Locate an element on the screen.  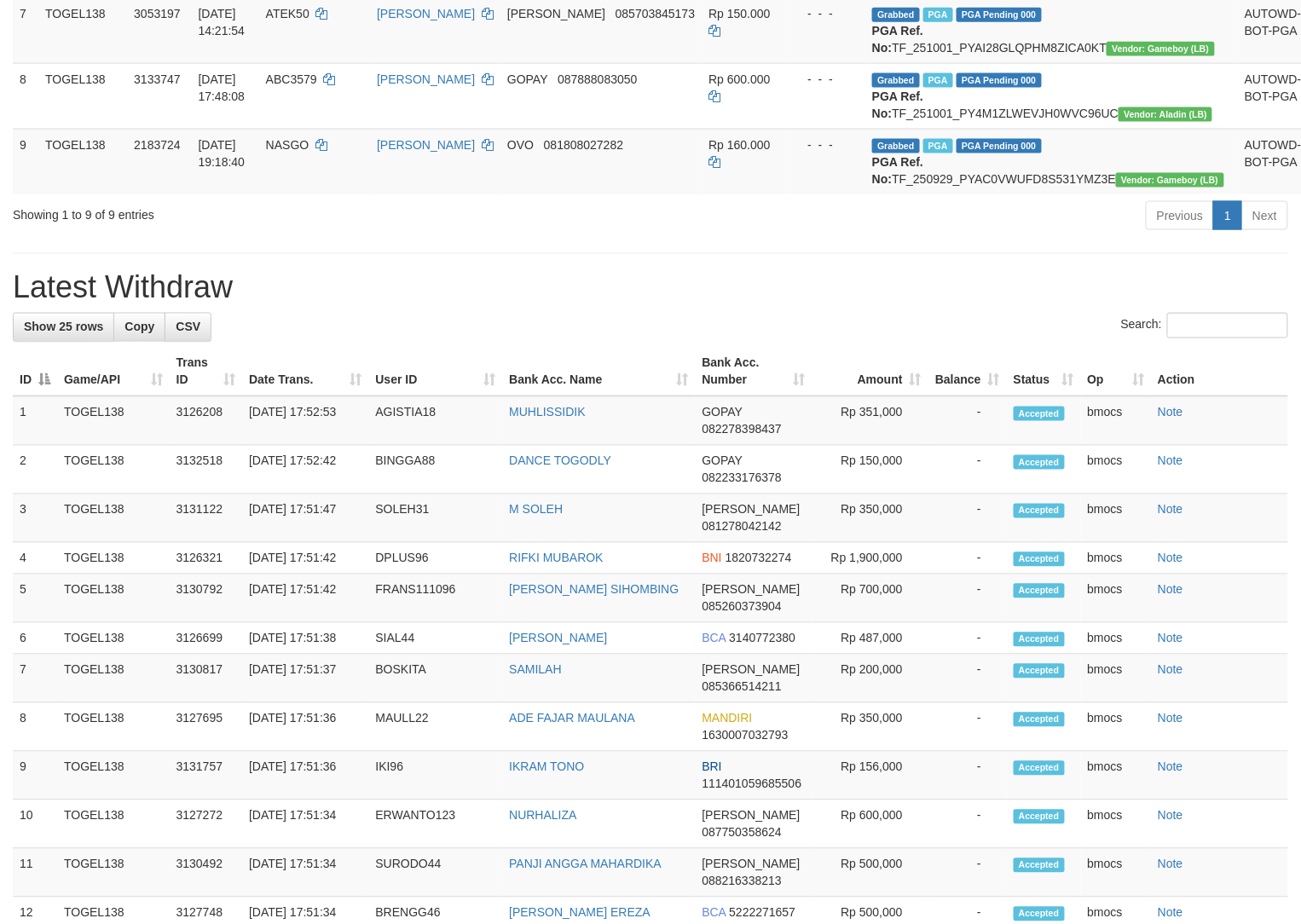
td: TOGEL138 is located at coordinates (82, 95).